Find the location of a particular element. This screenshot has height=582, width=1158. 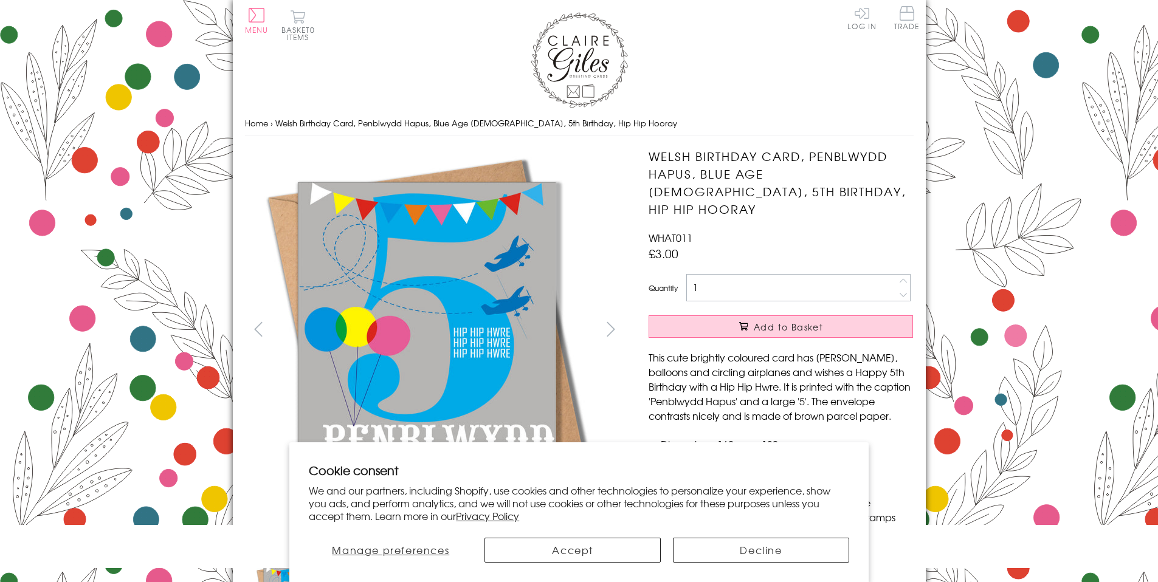

span: Menu is located at coordinates (257, 30).